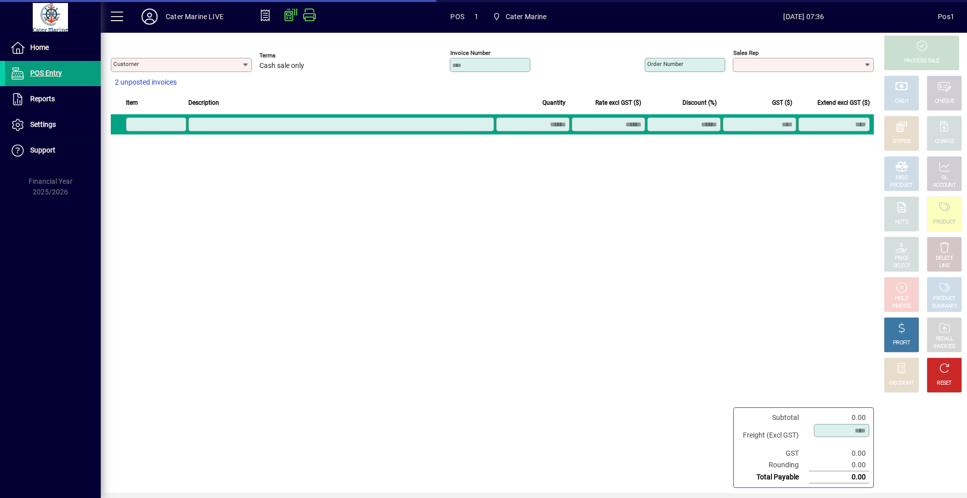 Image resolution: width=967 pixels, height=498 pixels. I want to click on div: CASH, so click(901, 101).